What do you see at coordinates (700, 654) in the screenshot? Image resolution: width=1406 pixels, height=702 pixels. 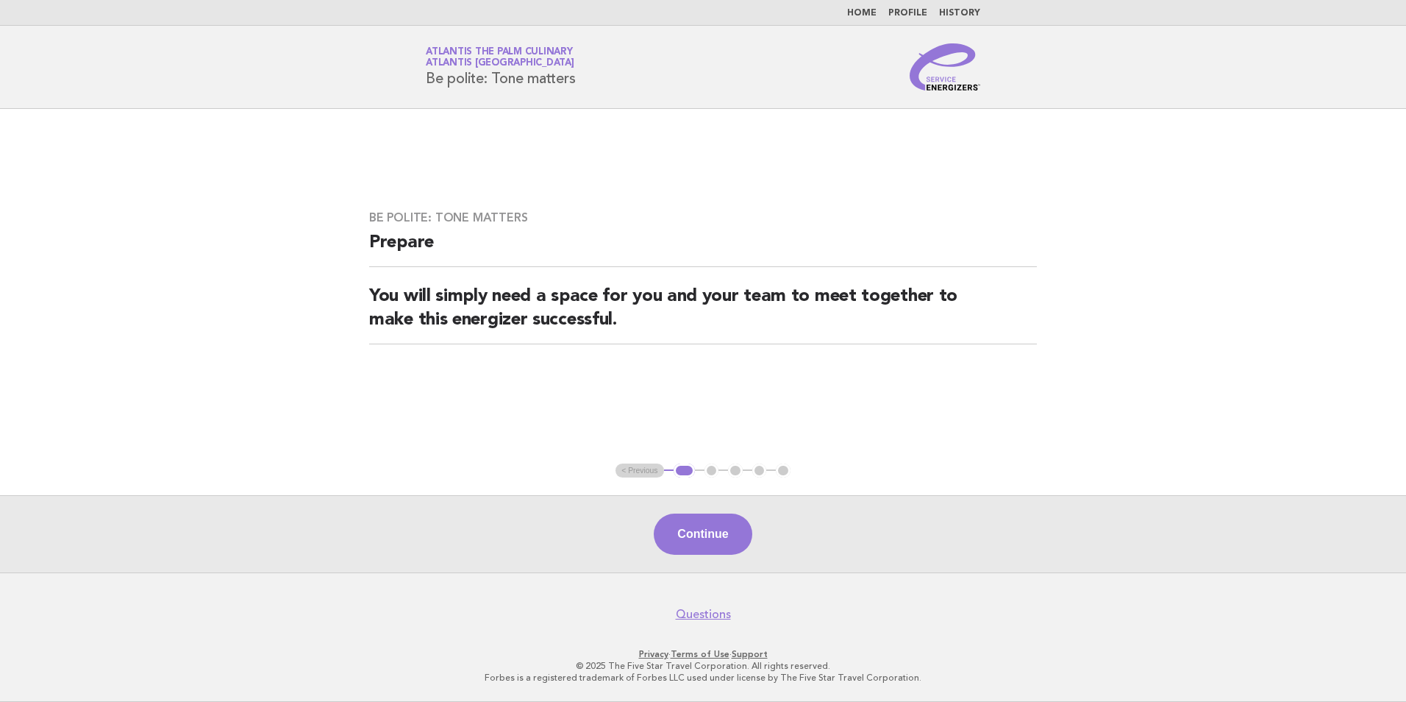 I see `a: Terms of Use` at bounding box center [700, 654].